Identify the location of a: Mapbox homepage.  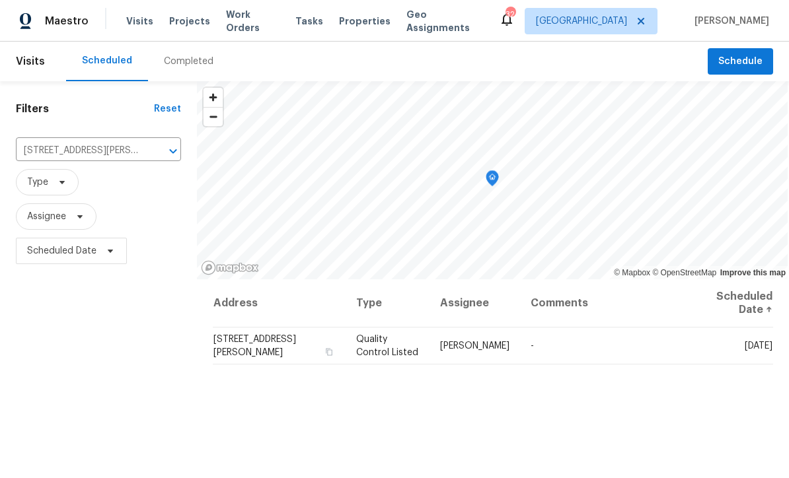
(230, 268).